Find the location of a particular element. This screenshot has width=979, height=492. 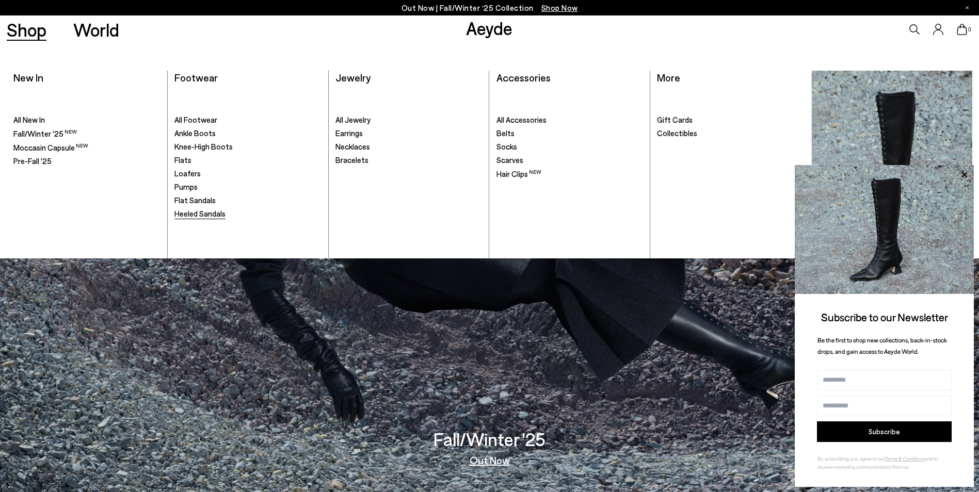

span: Navigate to /collections/new-in is located at coordinates (560, 8).